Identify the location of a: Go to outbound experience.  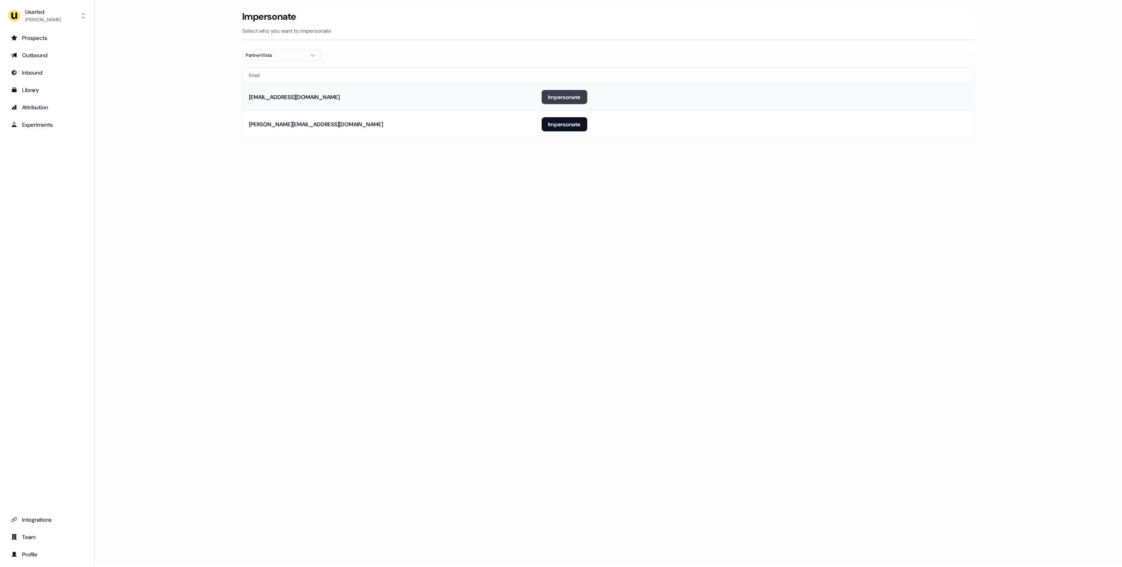
(47, 55).